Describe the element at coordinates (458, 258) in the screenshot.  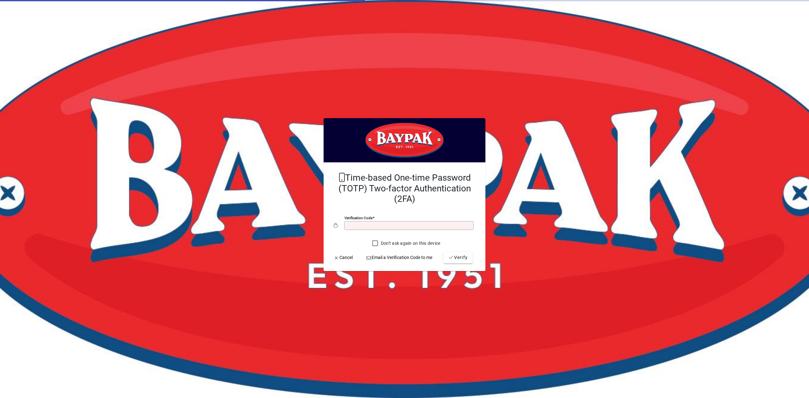
I see `span: Verify` at that location.